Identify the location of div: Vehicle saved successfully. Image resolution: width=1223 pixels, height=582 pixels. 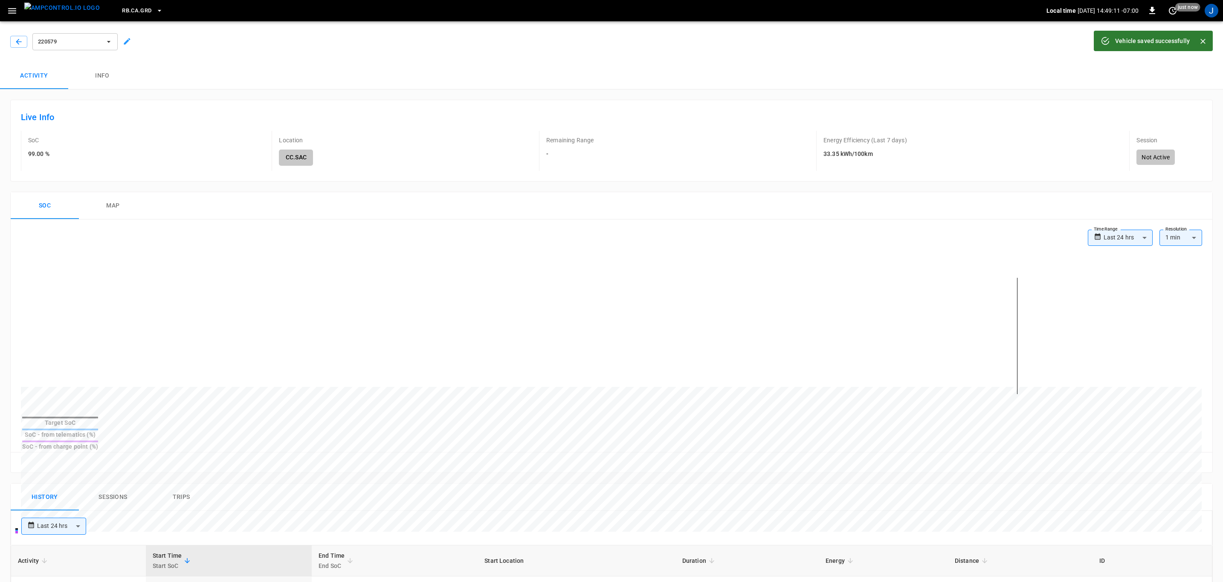
(1152, 41).